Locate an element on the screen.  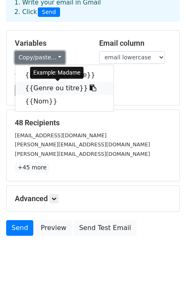
a: {{email lowercase}} is located at coordinates (64, 75).